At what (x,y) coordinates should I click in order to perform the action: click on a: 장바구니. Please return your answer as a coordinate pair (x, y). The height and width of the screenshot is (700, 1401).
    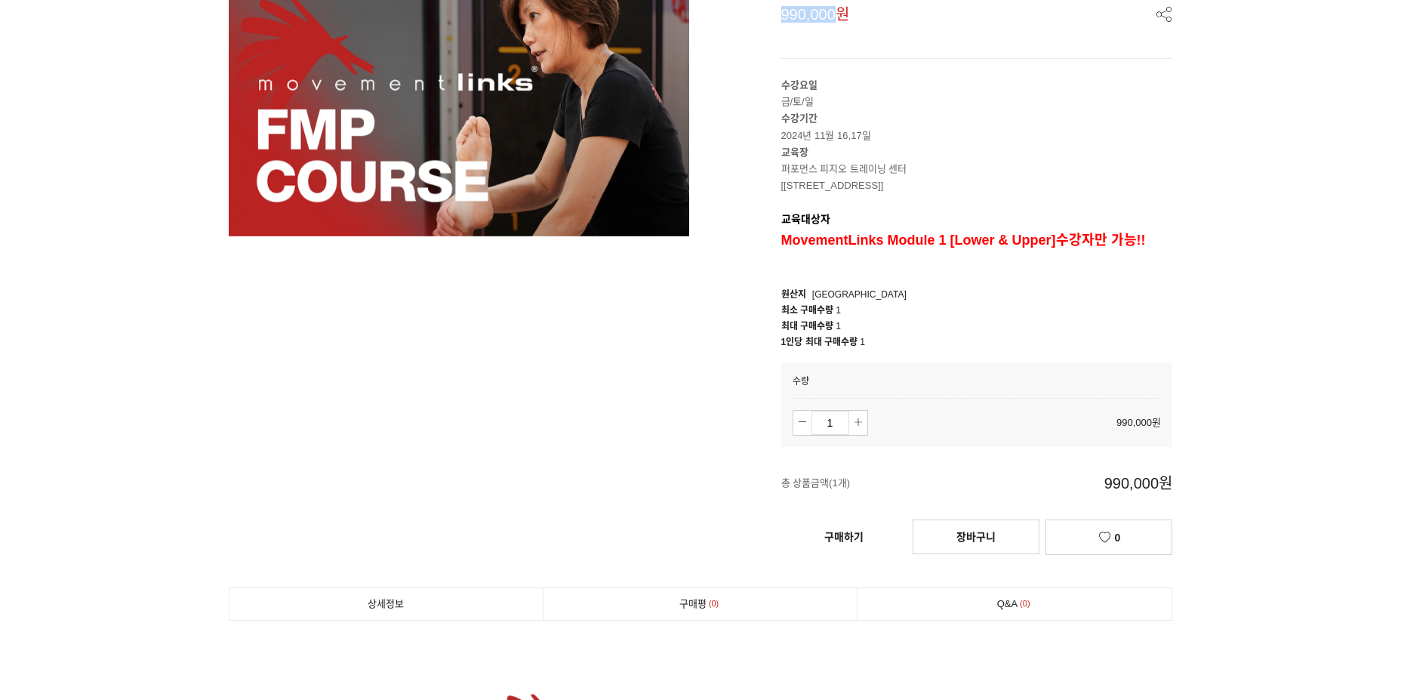
    Looking at the image, I should click on (976, 537).